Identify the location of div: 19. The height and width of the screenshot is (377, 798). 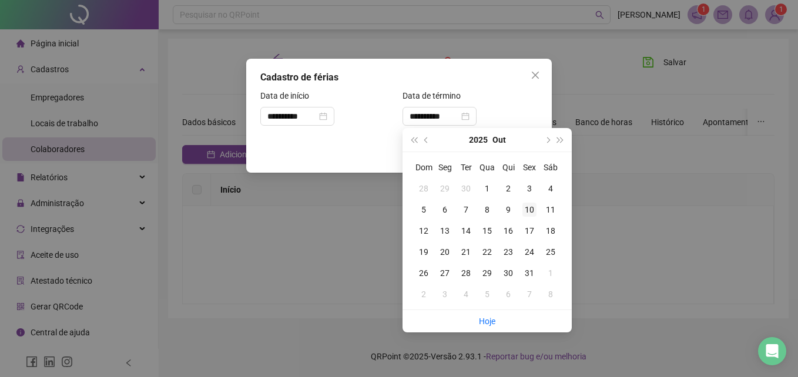
(423, 252).